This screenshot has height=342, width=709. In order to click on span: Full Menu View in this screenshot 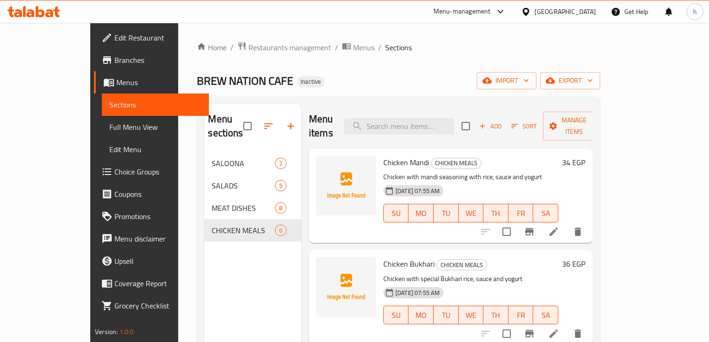, I will do `click(155, 127)`.